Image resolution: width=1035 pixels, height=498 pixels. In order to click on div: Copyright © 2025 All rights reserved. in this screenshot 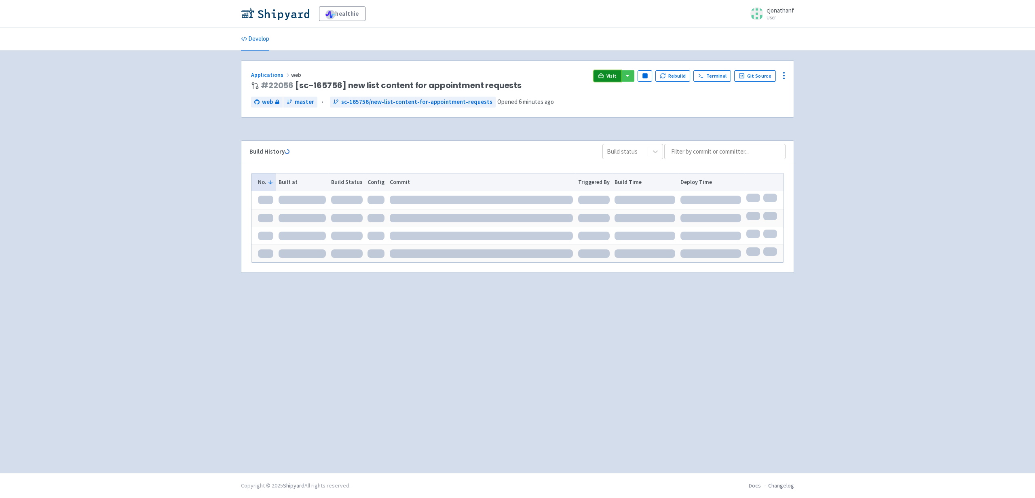, I will do `click(296, 486)`.